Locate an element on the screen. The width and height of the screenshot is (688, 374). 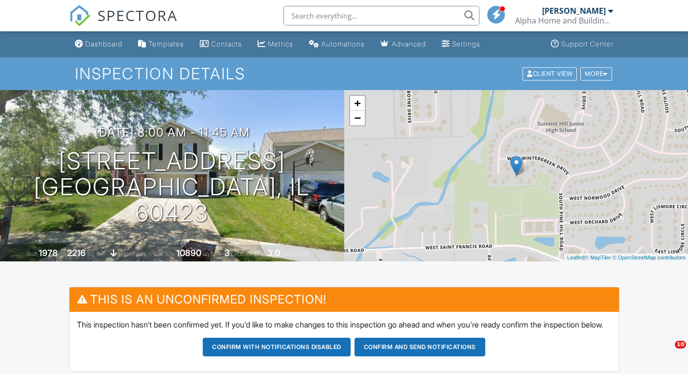
h1: Inspection Details is located at coordinates (344, 73).